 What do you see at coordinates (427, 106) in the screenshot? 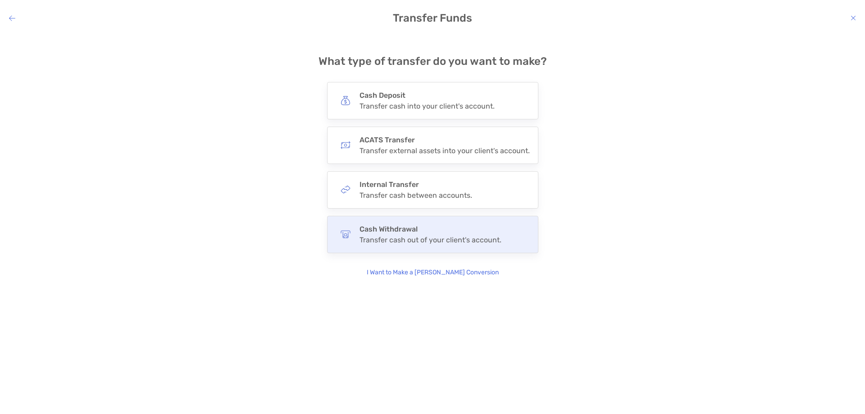
I see `div: Transfer cash into your client's account.` at bounding box center [427, 106].